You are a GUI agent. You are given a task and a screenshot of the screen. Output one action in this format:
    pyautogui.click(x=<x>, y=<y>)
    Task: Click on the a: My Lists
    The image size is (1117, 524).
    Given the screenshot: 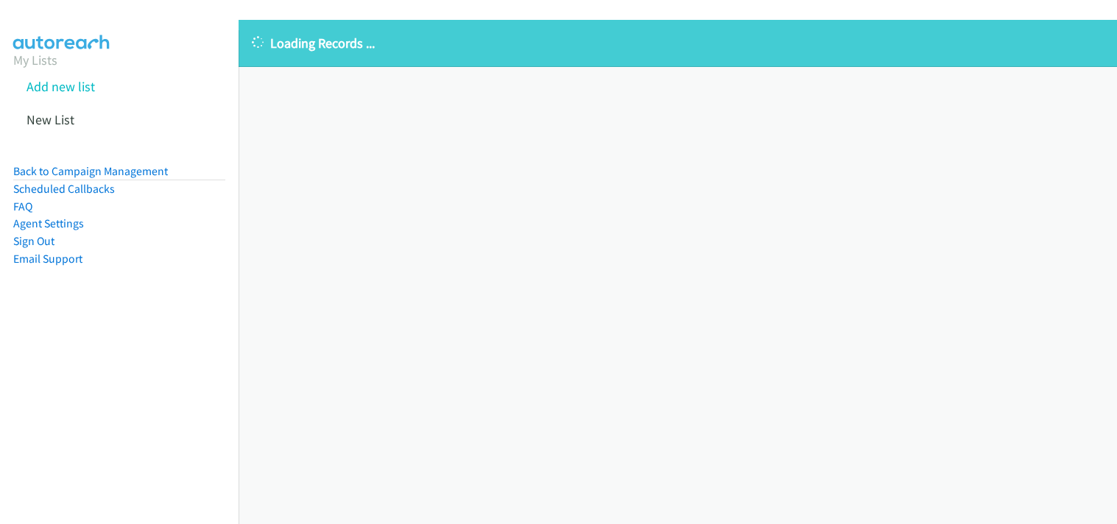 What is the action you would take?
    pyautogui.click(x=35, y=60)
    